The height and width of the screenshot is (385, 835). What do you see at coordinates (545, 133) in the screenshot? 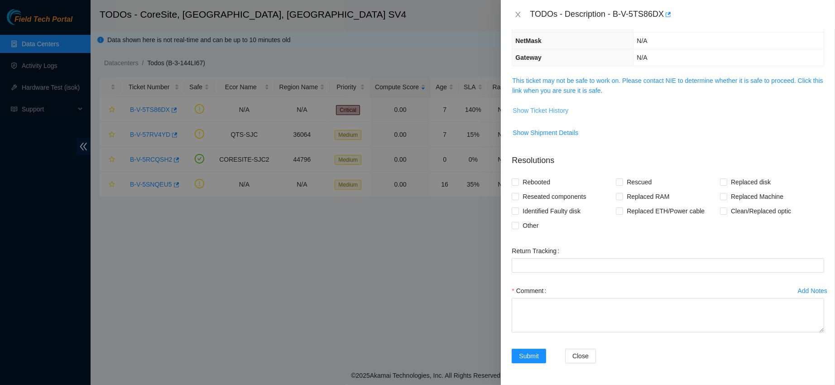
I see `span: Show Shipment Details` at bounding box center [545, 133].